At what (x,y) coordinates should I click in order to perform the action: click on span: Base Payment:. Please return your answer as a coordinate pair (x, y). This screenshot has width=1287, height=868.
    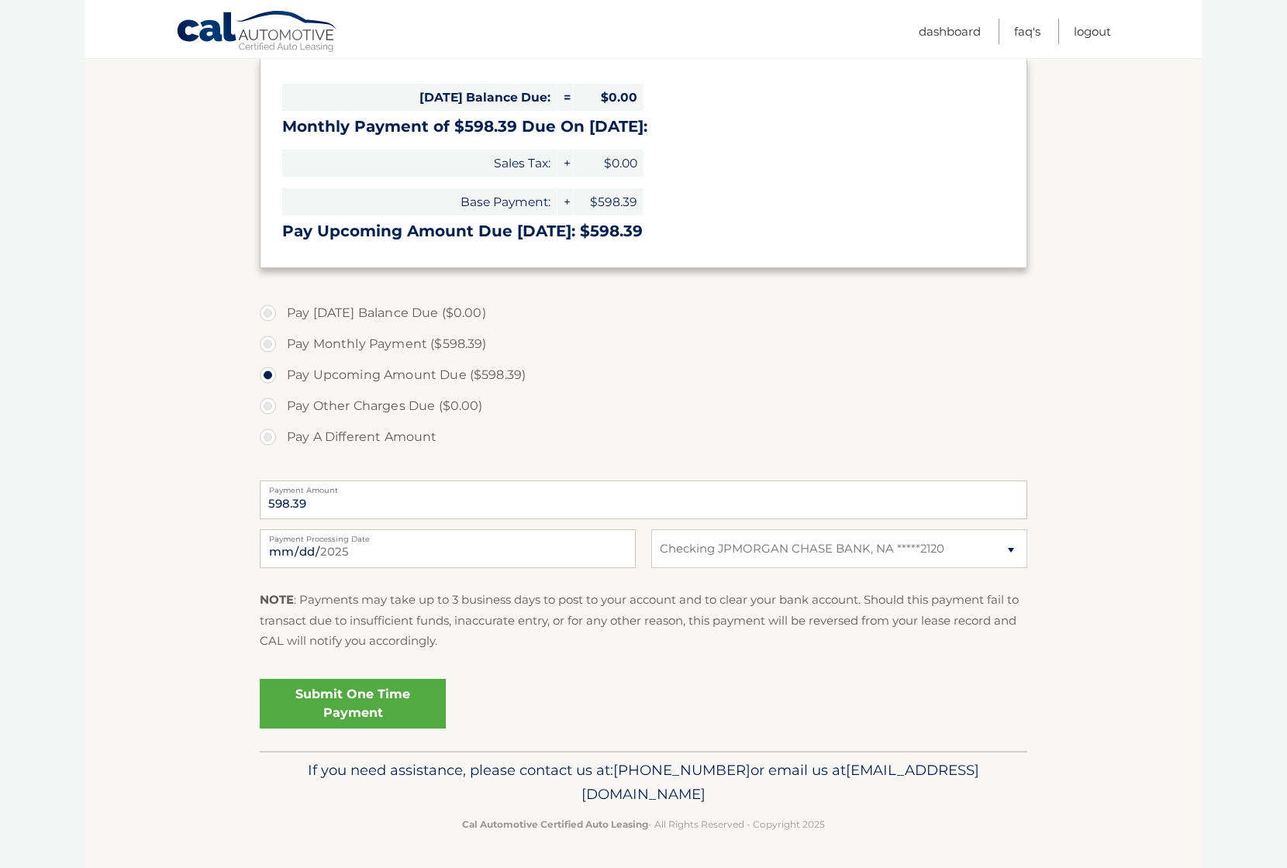
    Looking at the image, I should click on (419, 202).